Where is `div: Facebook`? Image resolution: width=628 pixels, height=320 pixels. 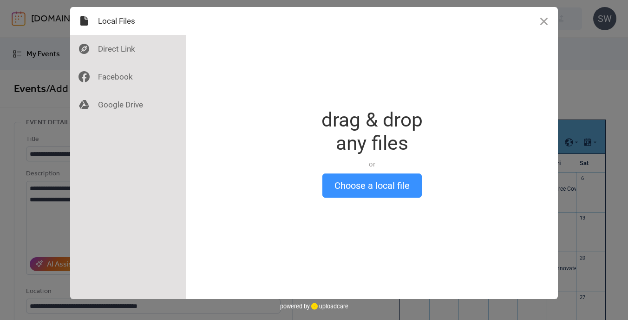
div: Facebook is located at coordinates (128, 77).